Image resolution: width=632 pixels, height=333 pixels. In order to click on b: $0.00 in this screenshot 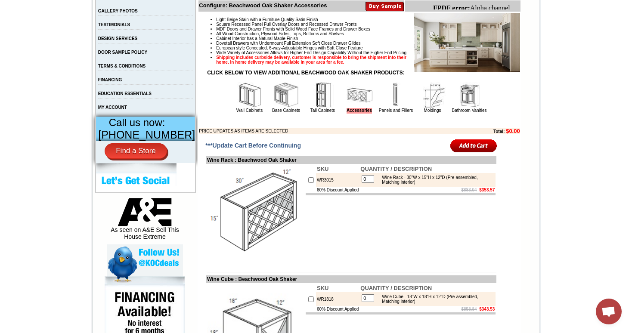, I will do `click(513, 131)`.